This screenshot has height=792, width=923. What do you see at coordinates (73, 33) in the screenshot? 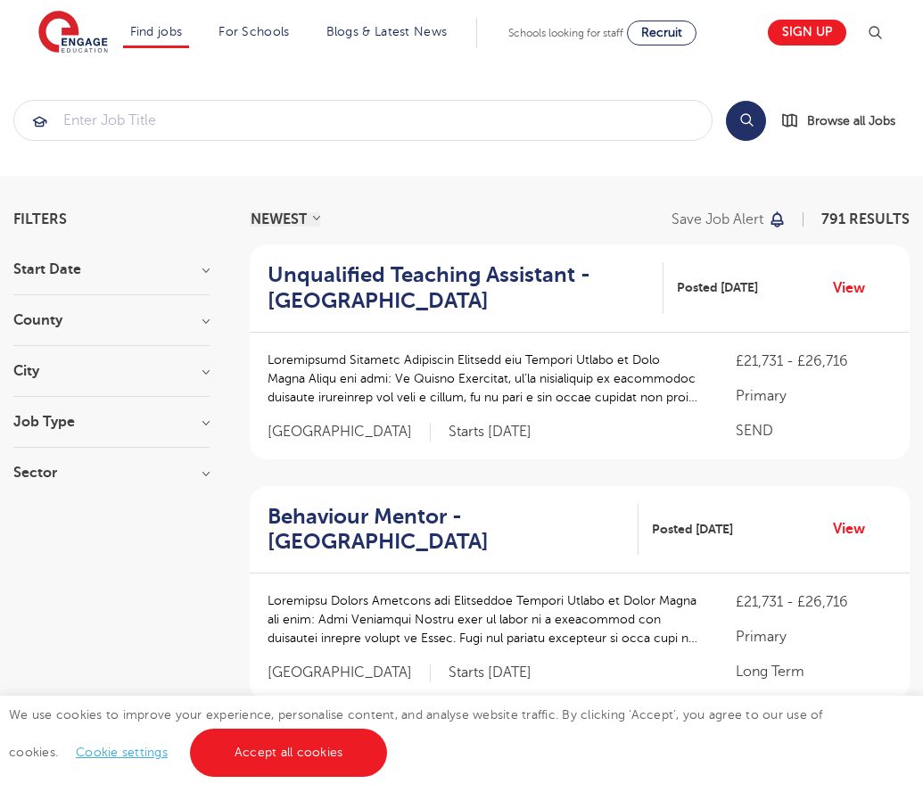
I see `img: Engage Education` at bounding box center [73, 33].